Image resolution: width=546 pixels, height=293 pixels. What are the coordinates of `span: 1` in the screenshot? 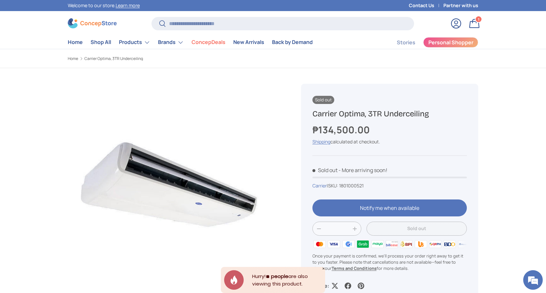 It's located at (478, 19).